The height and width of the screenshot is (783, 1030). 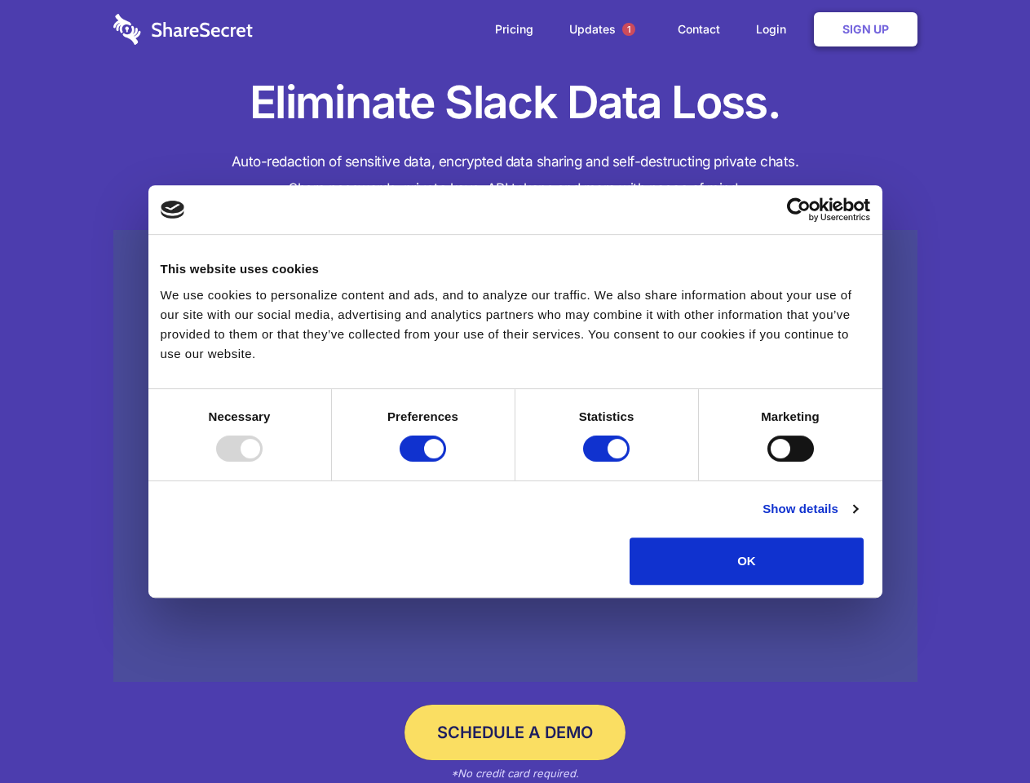 What do you see at coordinates (746, 561) in the screenshot?
I see `button: OK` at bounding box center [746, 561].